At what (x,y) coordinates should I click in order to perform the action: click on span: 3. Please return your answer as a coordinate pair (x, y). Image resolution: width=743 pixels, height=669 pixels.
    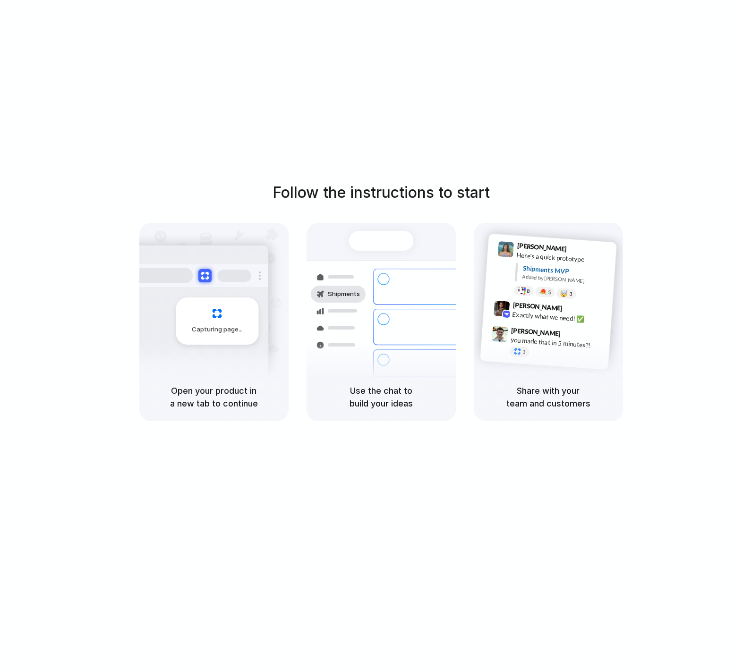
    Looking at the image, I should click on (570, 293).